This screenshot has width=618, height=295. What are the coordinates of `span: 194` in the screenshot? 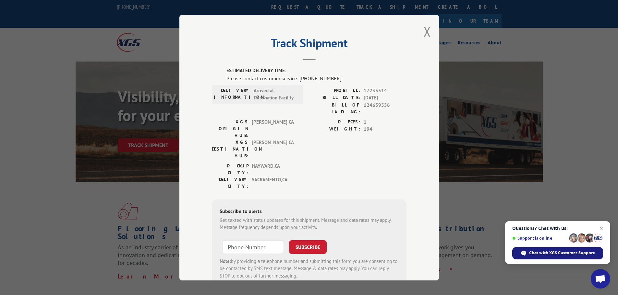 It's located at (385, 129).